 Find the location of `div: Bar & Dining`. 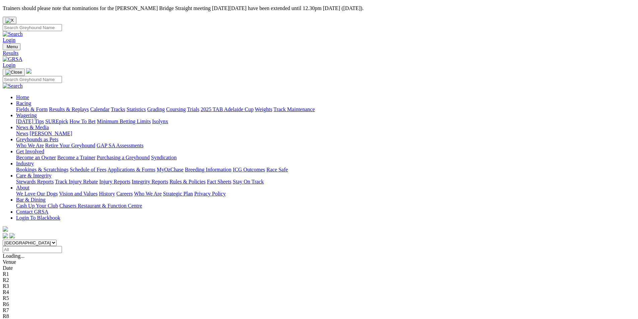

div: Bar & Dining is located at coordinates (325, 206).